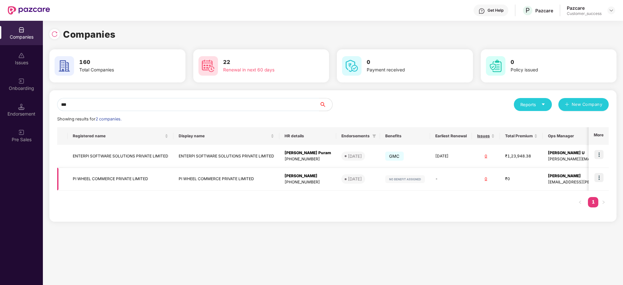 Image resolution: width=623 pixels, height=285 pixels. Describe the element at coordinates (394, 156) in the screenshot. I see `span: GMC` at that location.